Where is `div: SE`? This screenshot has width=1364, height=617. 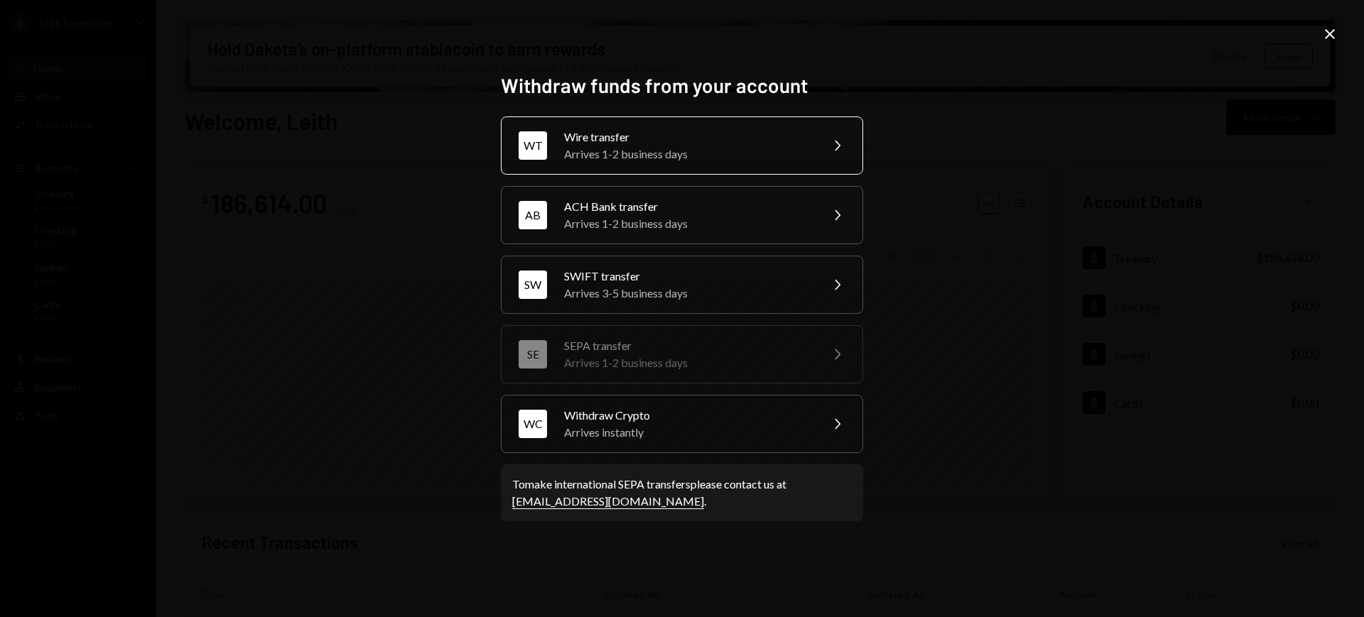 div: SE is located at coordinates (533, 354).